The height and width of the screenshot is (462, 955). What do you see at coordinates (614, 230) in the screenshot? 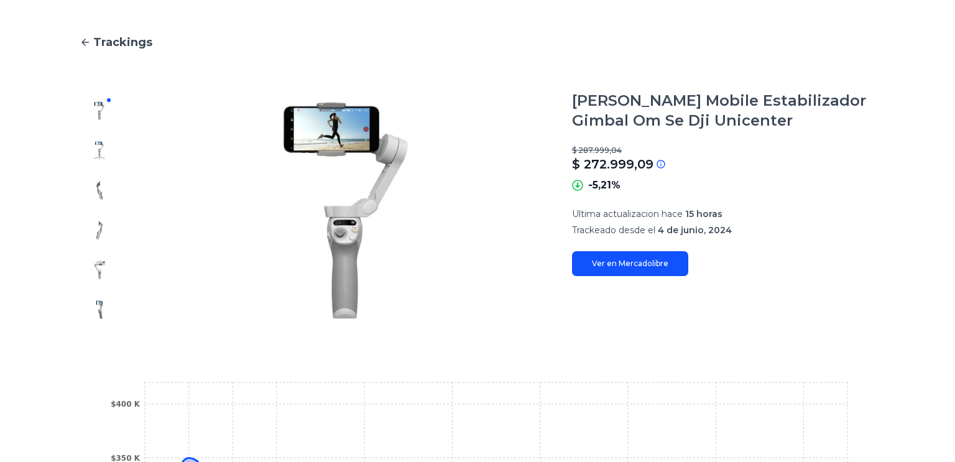
I see `span: Trackeado desde el` at bounding box center [614, 230].